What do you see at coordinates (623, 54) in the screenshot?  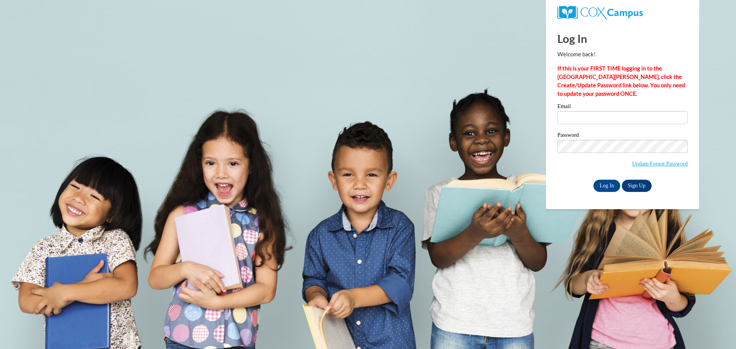 I see `p: Welcome back!` at bounding box center [623, 54].